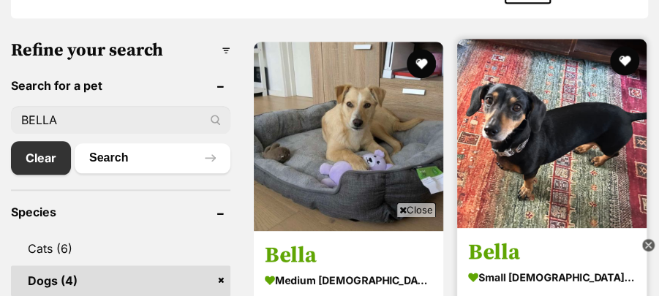 The width and height of the screenshot is (659, 296). What do you see at coordinates (348, 136) in the screenshot?
I see `img: Bella - Border Collie Dog` at bounding box center [348, 136].